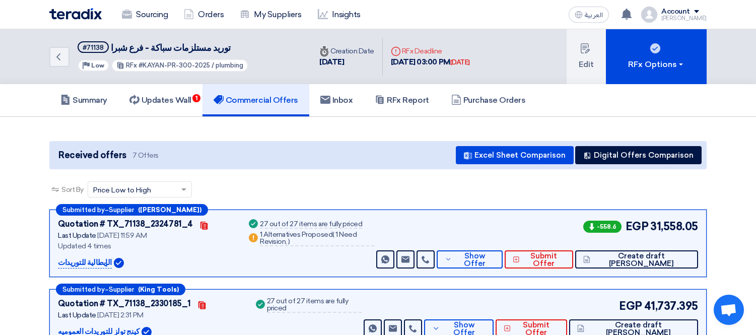  I want to click on h5: Commercial Offers, so click(256, 100).